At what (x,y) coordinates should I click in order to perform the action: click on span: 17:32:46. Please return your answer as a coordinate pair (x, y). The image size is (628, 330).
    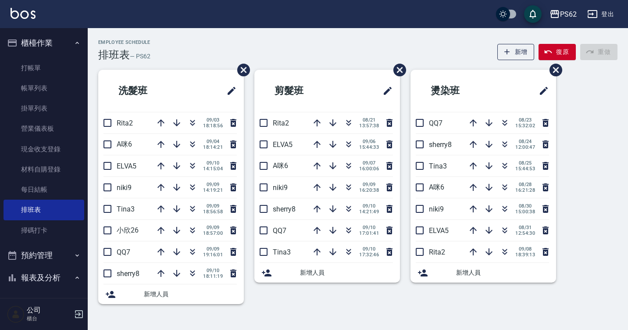
    Looking at the image, I should click on (369, 254).